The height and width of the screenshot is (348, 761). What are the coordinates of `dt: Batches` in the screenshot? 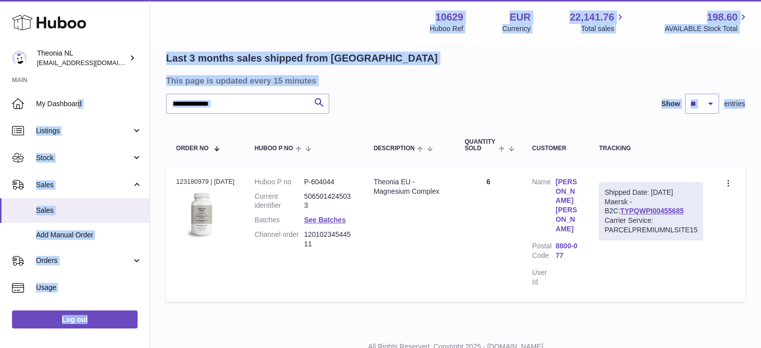 It's located at (279, 220).